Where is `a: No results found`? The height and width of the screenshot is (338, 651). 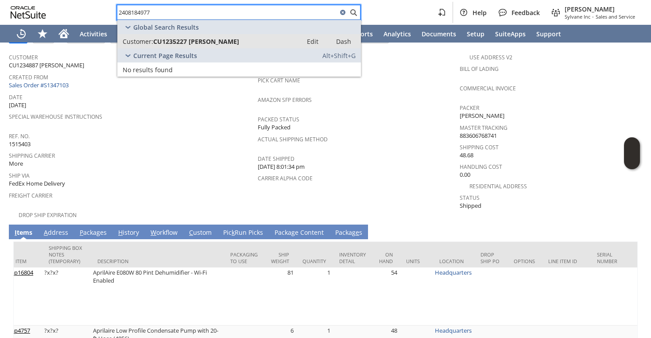 a: No results found is located at coordinates (239, 70).